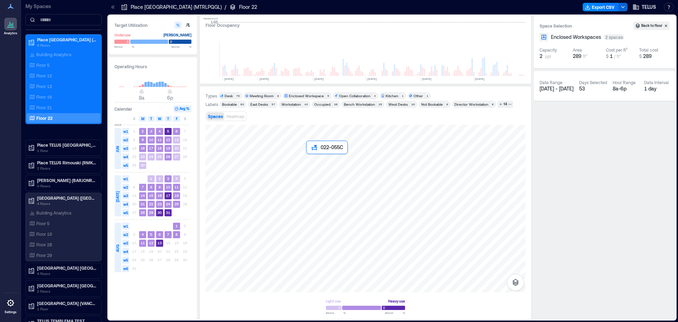 This screenshot has height=322, width=678. What do you see at coordinates (54, 213) in the screenshot?
I see `p: Building Analytics` at bounding box center [54, 213].